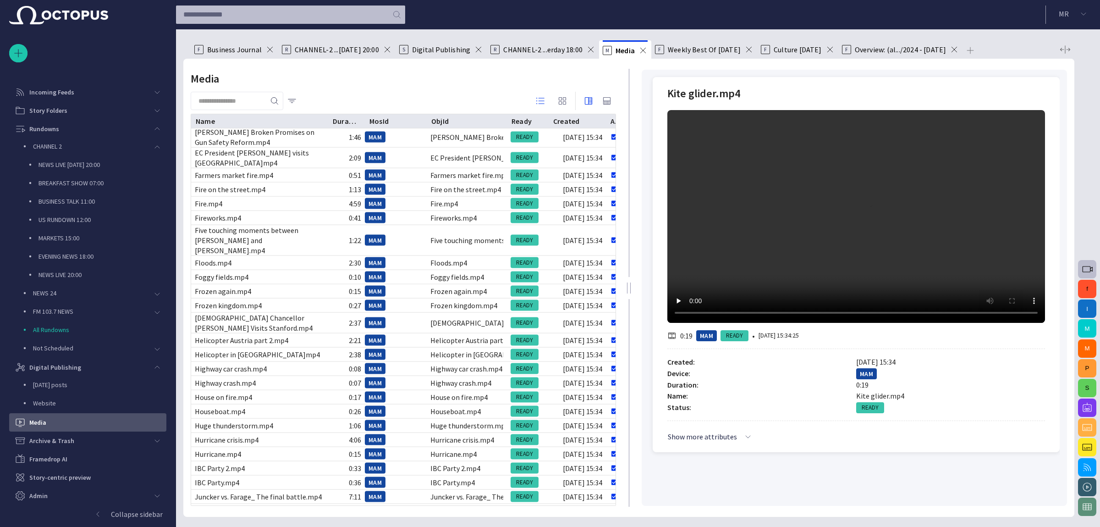  I want to click on div: 1:22, so click(355, 240).